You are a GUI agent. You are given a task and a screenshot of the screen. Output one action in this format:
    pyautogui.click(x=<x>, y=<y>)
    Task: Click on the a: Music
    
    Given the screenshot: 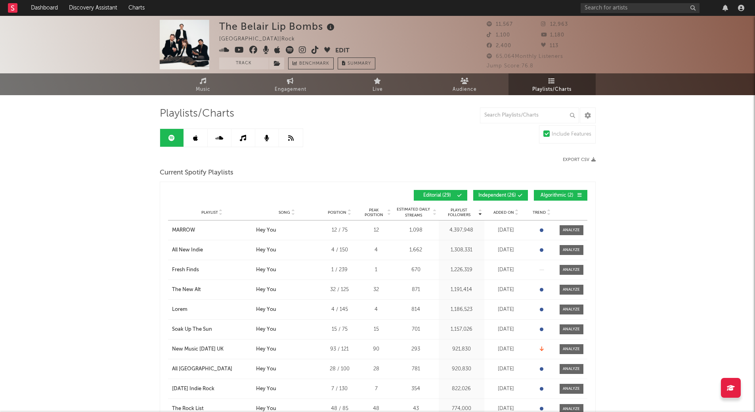 What is the action you would take?
    pyautogui.click(x=203, y=84)
    